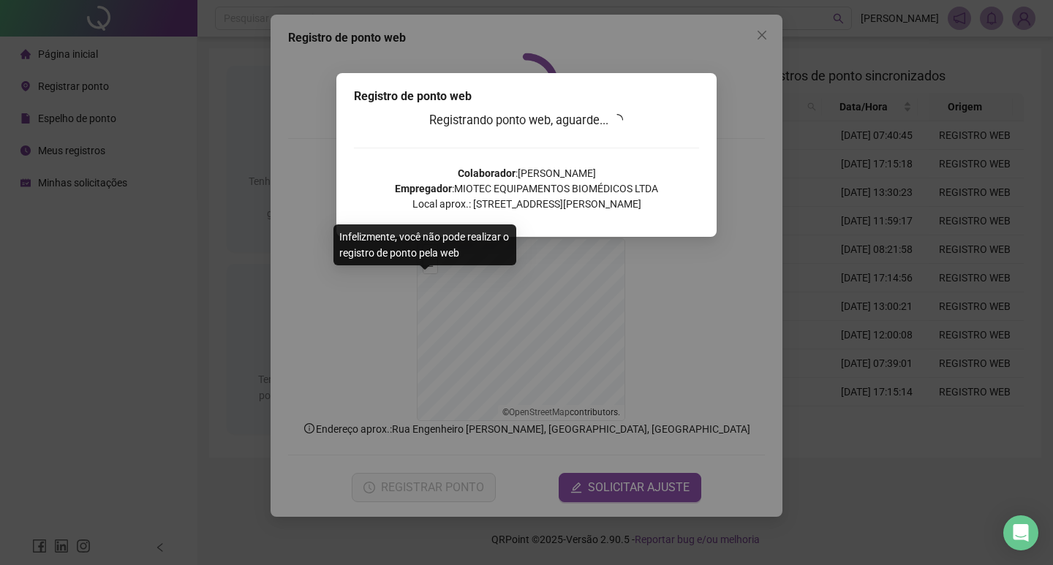 The width and height of the screenshot is (1053, 565). Describe the element at coordinates (425, 245) in the screenshot. I see `div: Infelizmente, você não pode realizar o registro de ponto pela web` at that location.